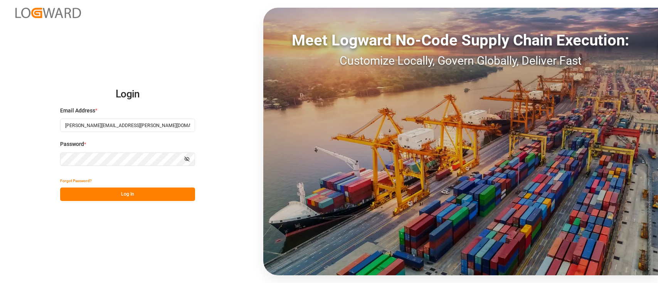 The image size is (658, 283). What do you see at coordinates (460, 40) in the screenshot?
I see `div: Meet Logward No-Code Supply Chain Execution:` at bounding box center [460, 40].